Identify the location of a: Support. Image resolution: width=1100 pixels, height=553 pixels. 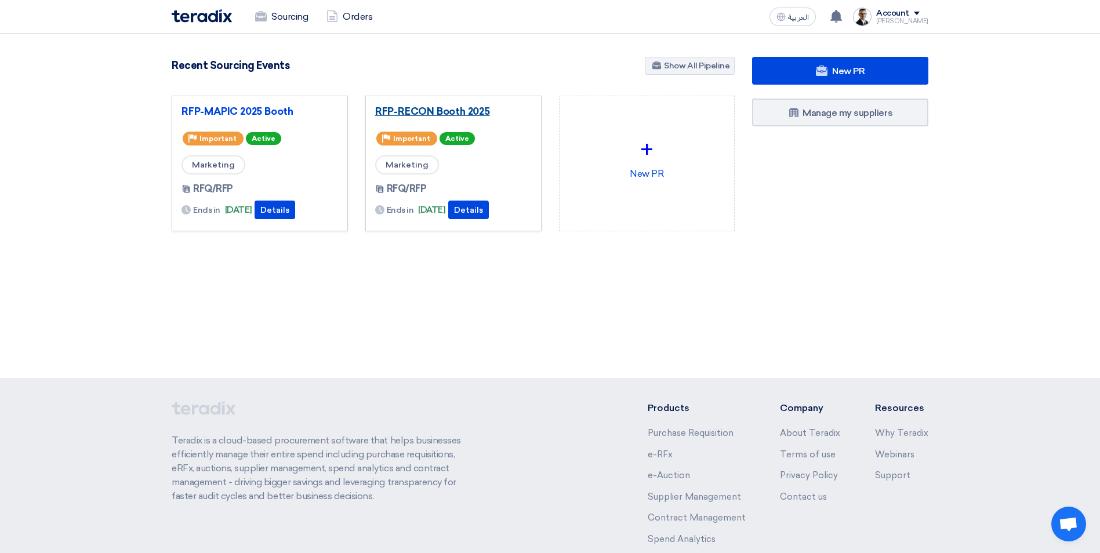
(892, 476).